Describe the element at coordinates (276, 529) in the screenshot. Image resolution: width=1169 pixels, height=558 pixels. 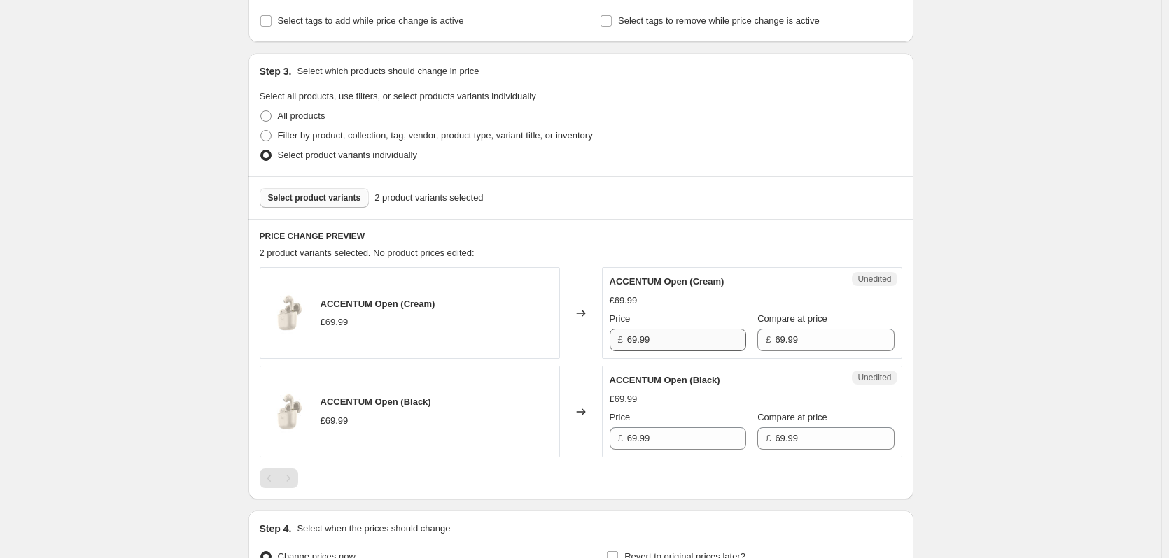
I see `h2: Step 4.` at that location.